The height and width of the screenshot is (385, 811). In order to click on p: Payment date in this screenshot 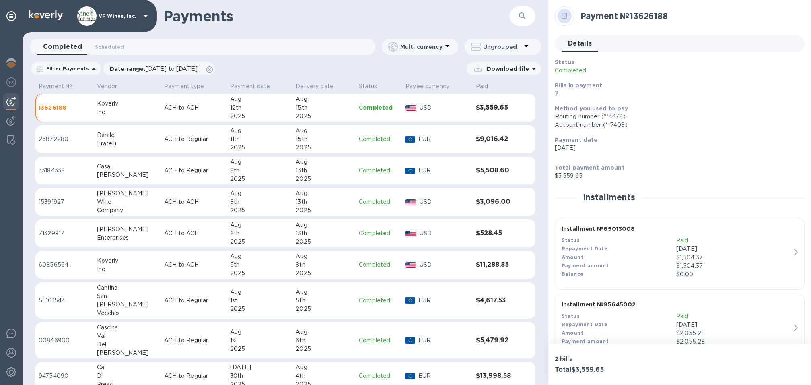, I will do `click(250, 86)`.